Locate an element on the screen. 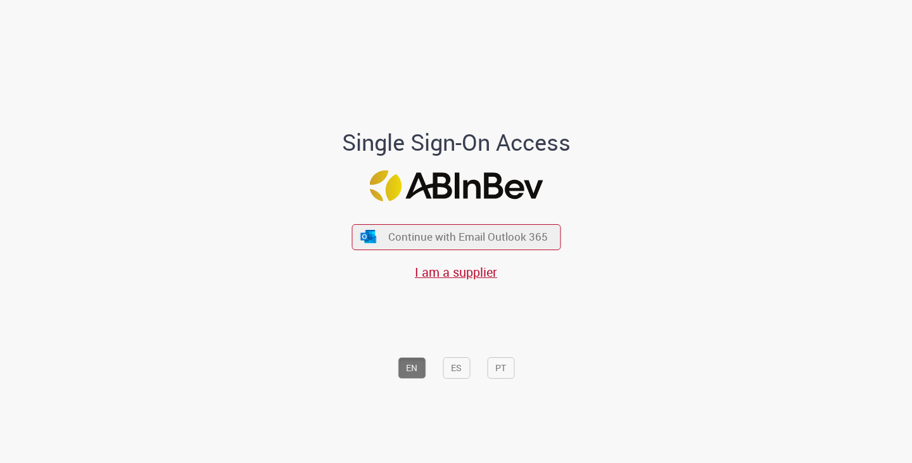  span: I am a supplier is located at coordinates (456, 272).